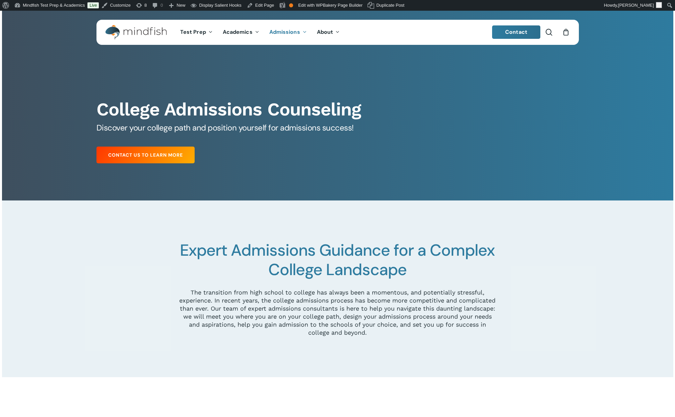 The width and height of the screenshot is (675, 417). Describe the element at coordinates (337, 32) in the screenshot. I see `header: Main Menu` at that location.